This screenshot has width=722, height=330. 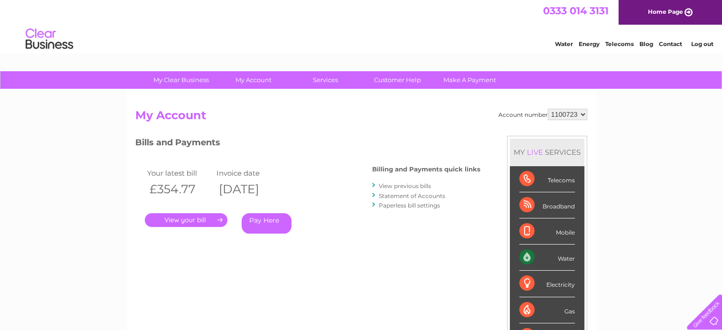 What do you see at coordinates (547, 152) in the screenshot?
I see `div: MY SERVICES` at bounding box center [547, 152].